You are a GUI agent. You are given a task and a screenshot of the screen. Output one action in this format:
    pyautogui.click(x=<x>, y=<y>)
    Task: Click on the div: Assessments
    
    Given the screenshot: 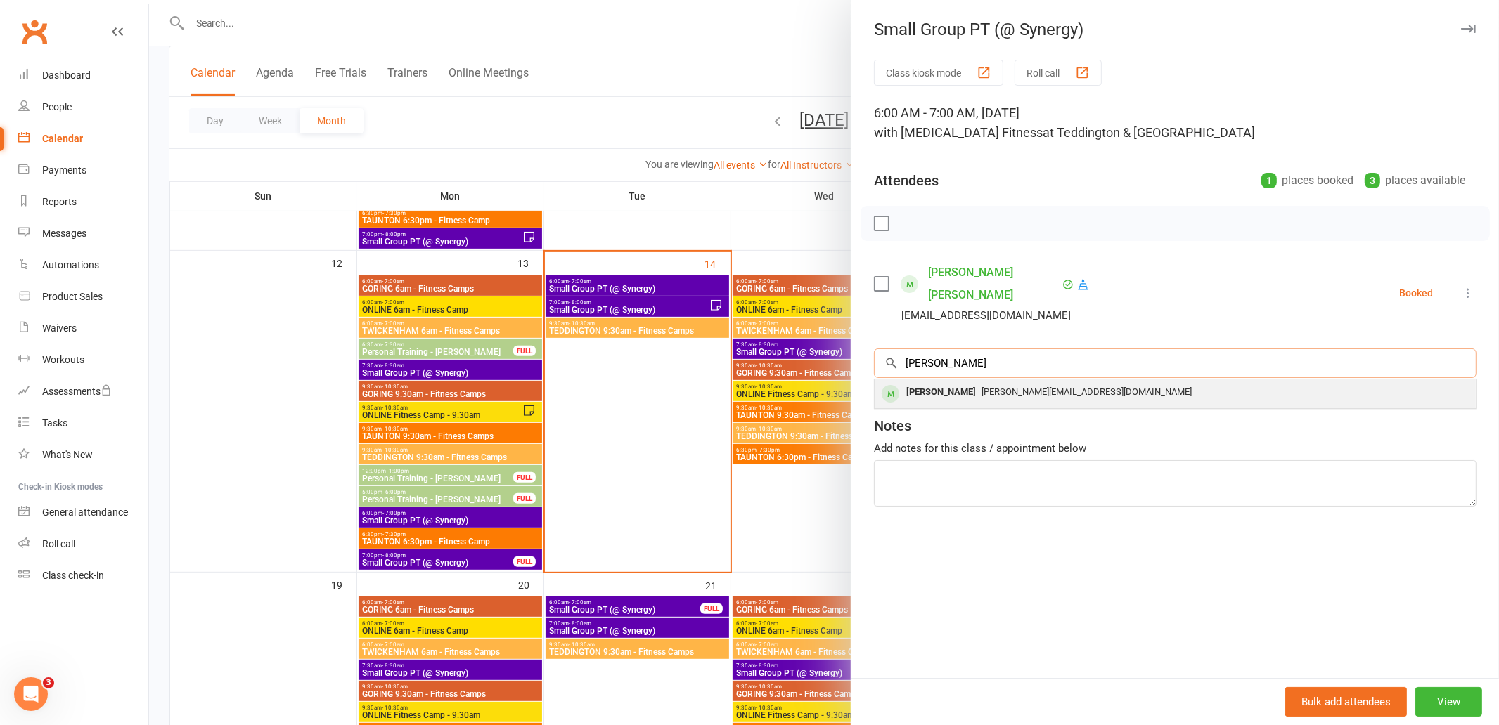 What is the action you would take?
    pyautogui.click(x=77, y=392)
    